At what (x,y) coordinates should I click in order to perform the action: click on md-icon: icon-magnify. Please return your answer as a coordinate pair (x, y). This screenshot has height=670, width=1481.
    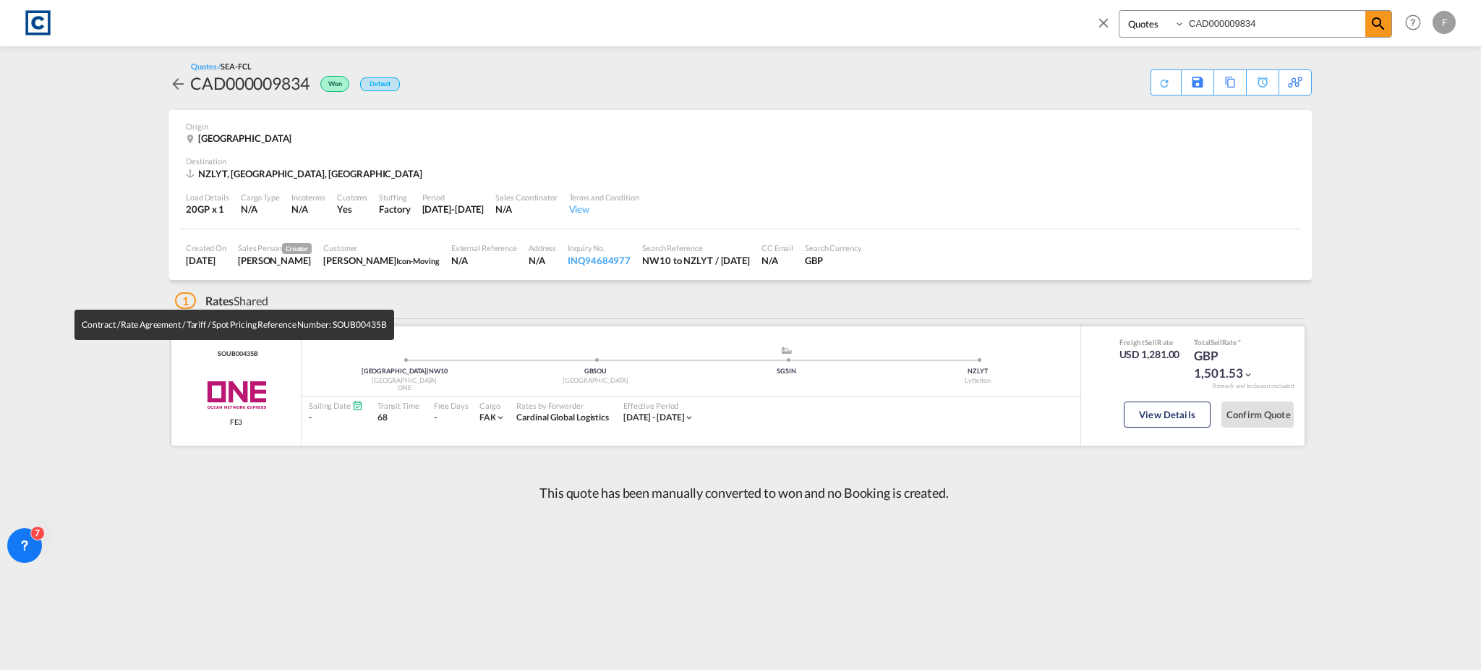
    Looking at the image, I should click on (1378, 24).